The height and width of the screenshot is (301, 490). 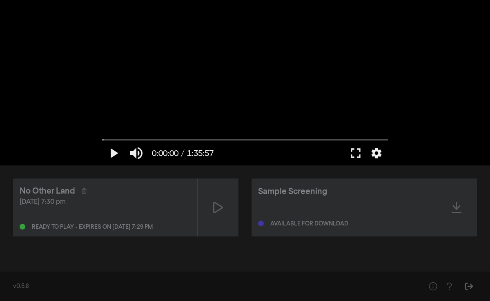 I want to click on div: No Other Land, so click(x=47, y=191).